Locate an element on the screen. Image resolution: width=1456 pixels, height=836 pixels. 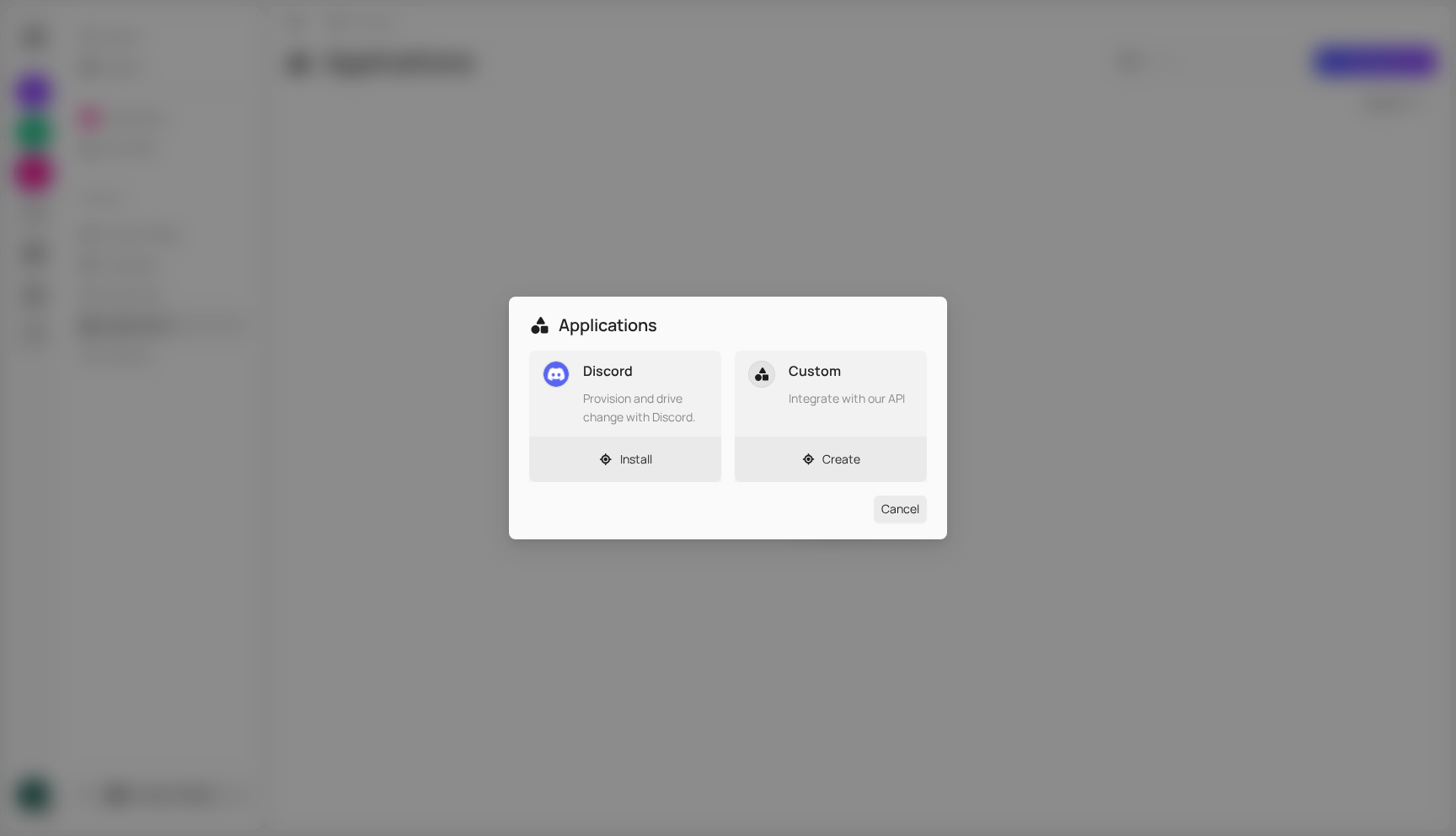
div: Applications is located at coordinates (708, 326).